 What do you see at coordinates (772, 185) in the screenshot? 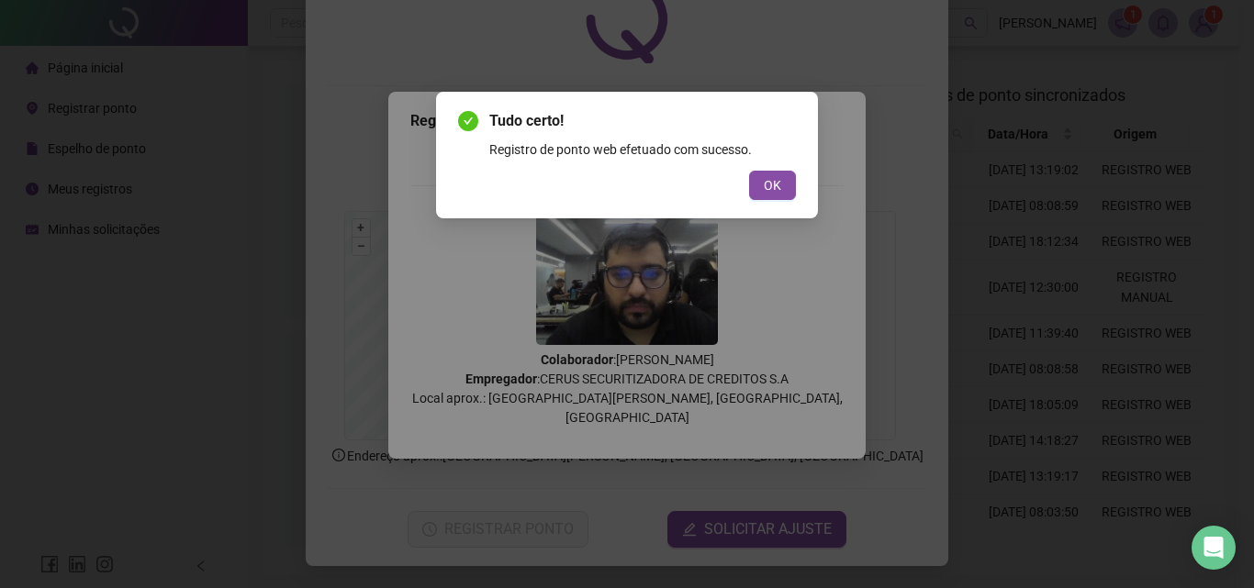
I see `button: OK` at bounding box center [772, 185].